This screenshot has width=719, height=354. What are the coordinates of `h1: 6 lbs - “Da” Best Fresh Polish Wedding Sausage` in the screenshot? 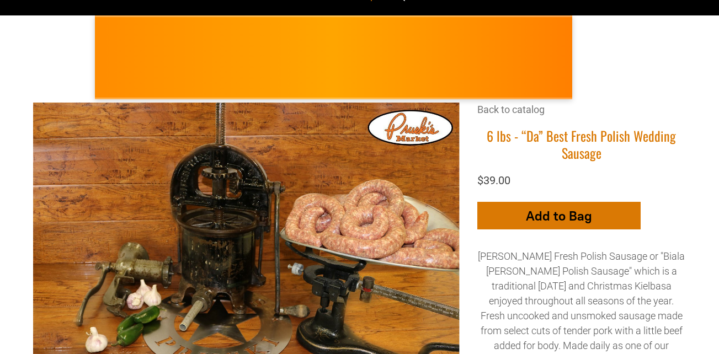 It's located at (581, 144).